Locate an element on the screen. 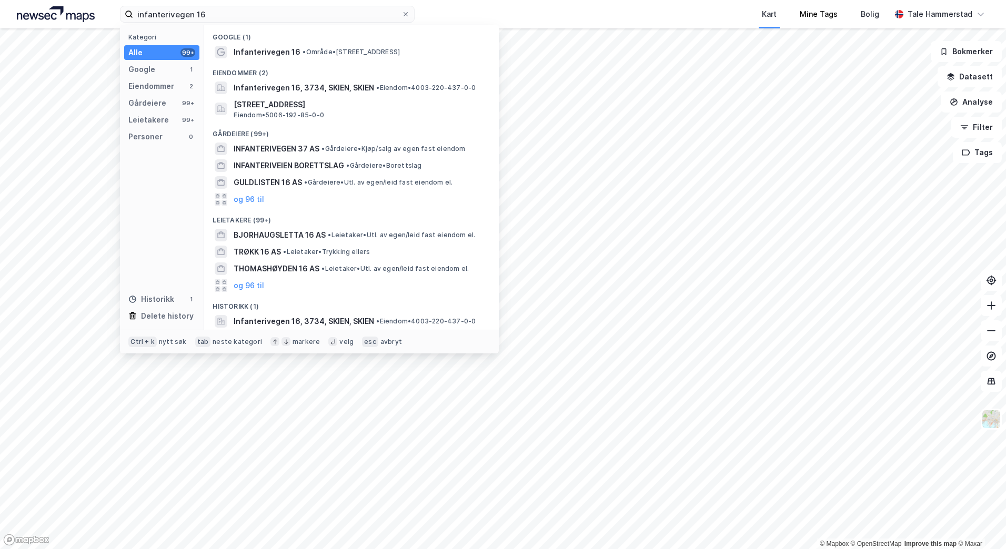  div: avbryt is located at coordinates (391, 342).